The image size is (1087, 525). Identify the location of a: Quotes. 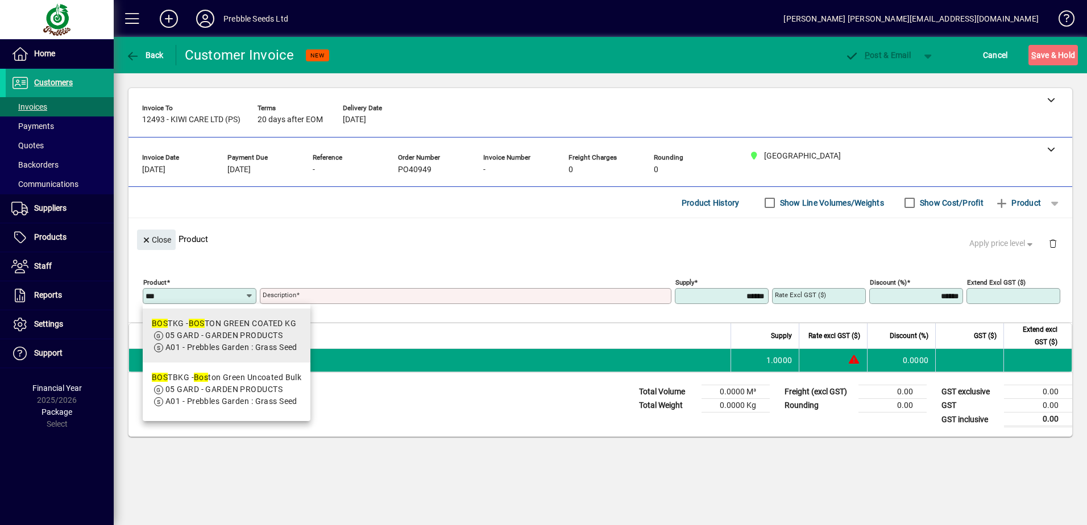
(60, 146).